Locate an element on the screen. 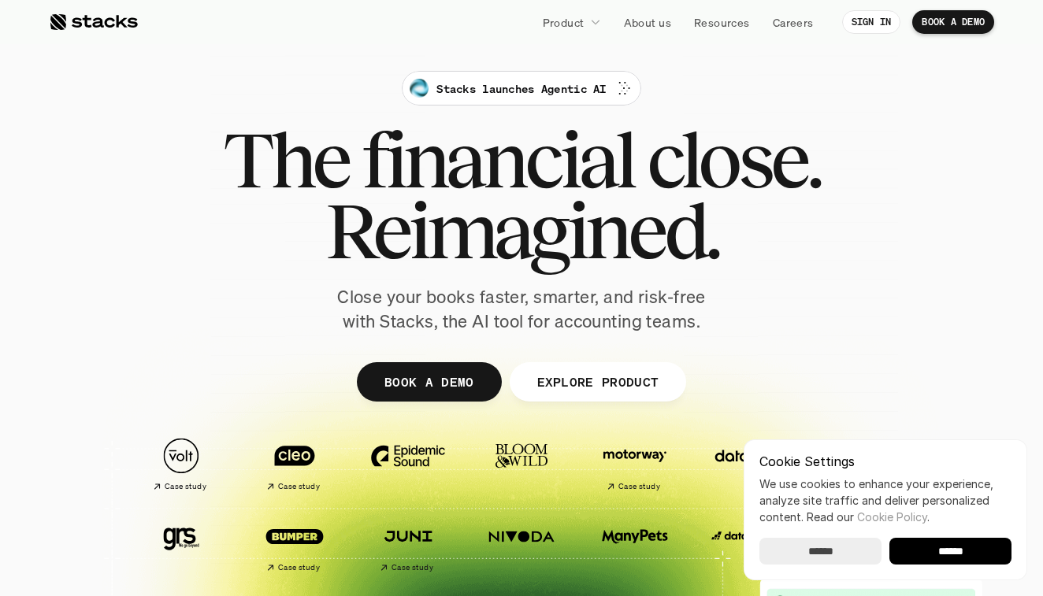  span: Reimagined. is located at coordinates (522, 231).